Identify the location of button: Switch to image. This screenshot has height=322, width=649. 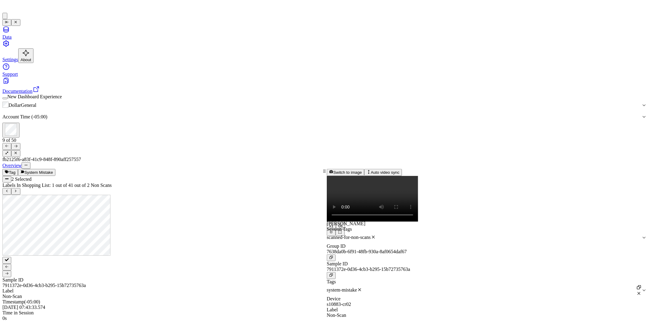
(345, 172).